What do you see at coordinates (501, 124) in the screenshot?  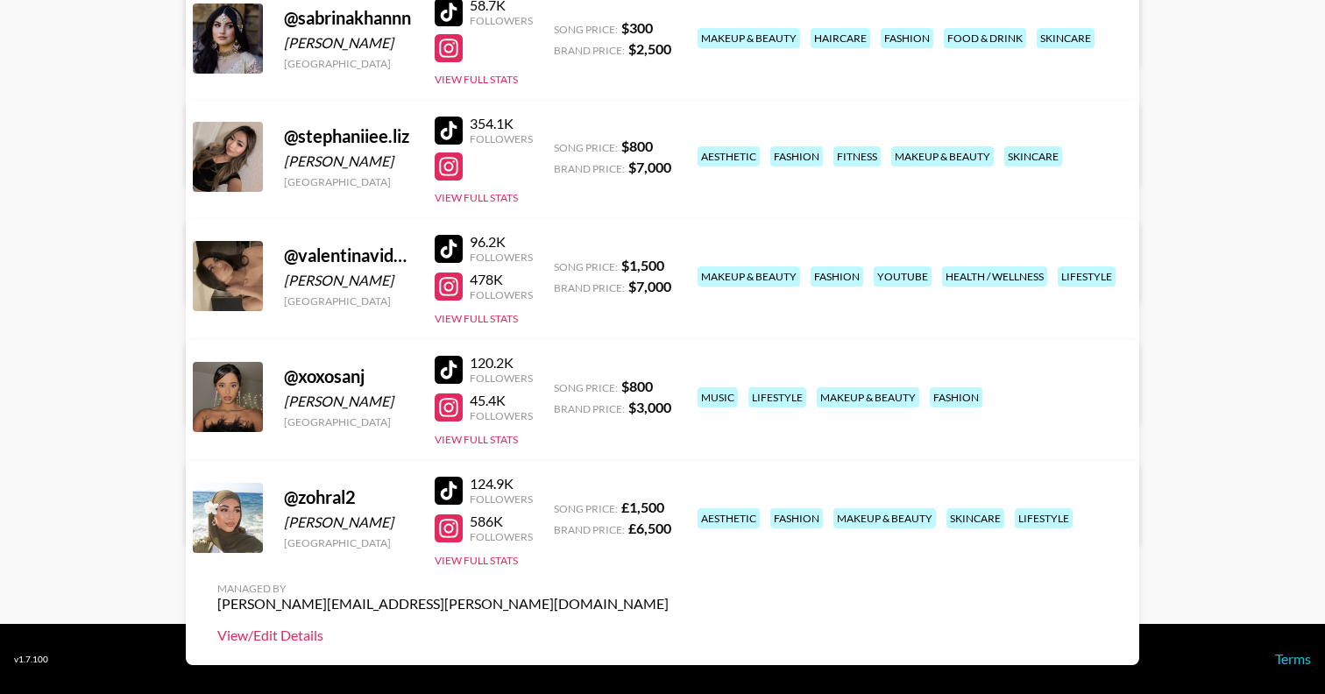 I see `div: 354.1K` at bounding box center [501, 124].